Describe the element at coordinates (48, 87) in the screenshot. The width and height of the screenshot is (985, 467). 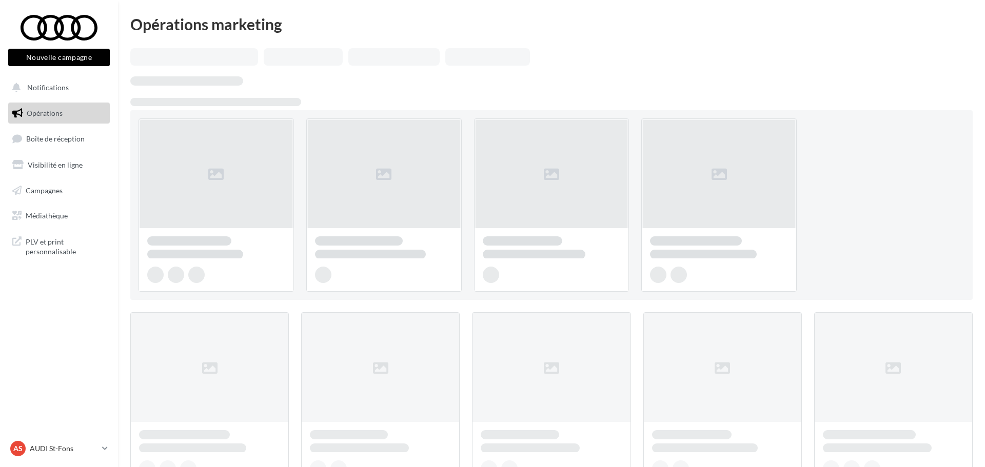
I see `span: Notifications` at that location.